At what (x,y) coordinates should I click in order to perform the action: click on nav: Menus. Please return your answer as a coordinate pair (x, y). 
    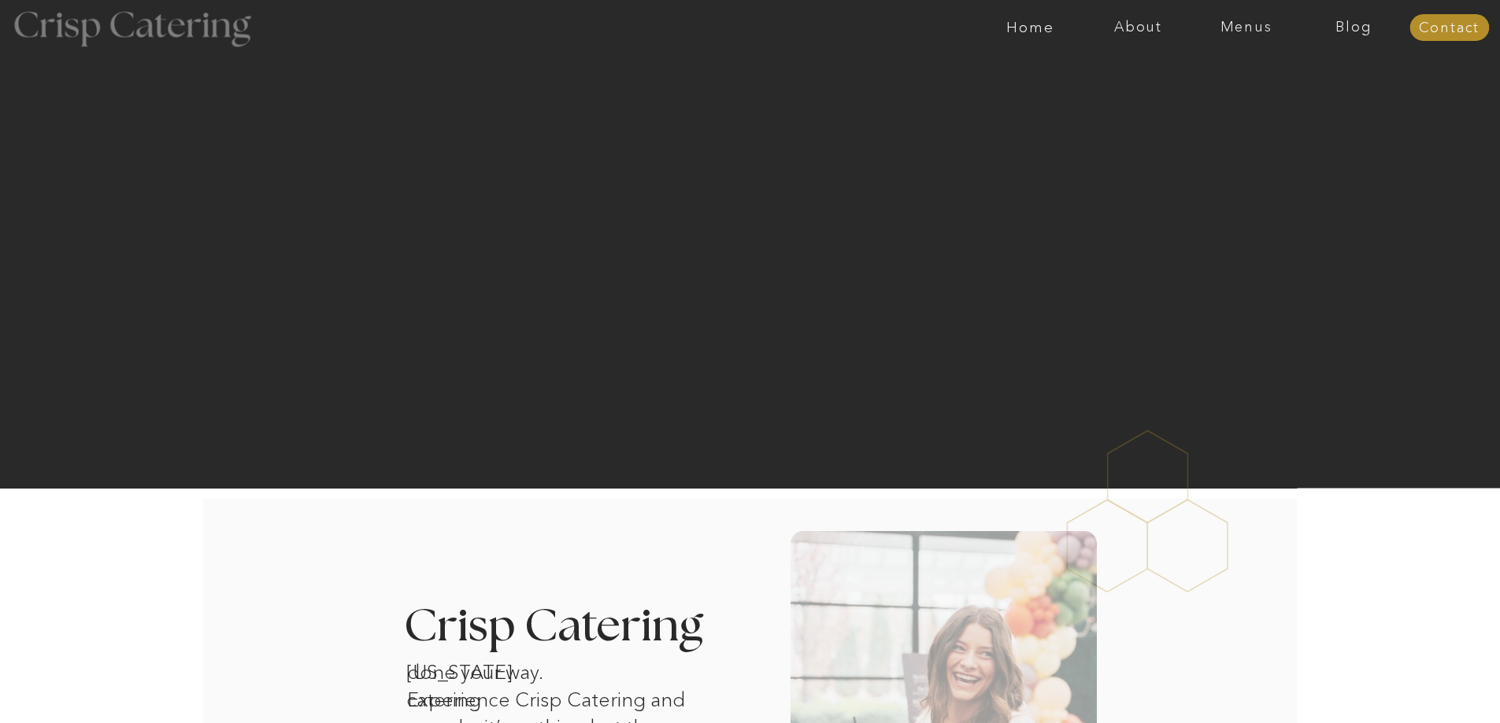
    Looking at the image, I should click on (1245, 28).